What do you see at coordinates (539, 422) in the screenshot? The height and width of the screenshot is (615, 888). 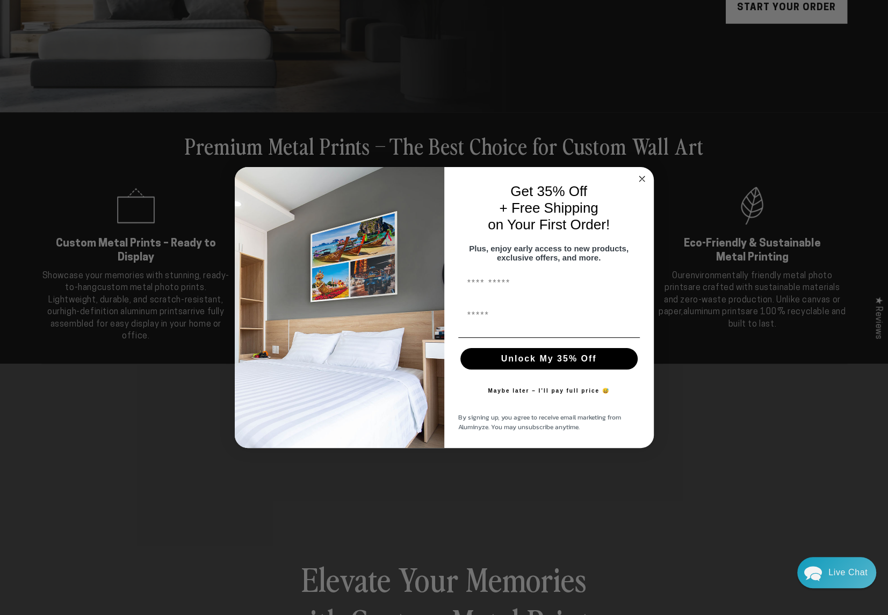 I see `span: By signing up, you agree to receive email marketing from Aluminyze. You may unsubscribe anytime.` at bounding box center [539, 422].